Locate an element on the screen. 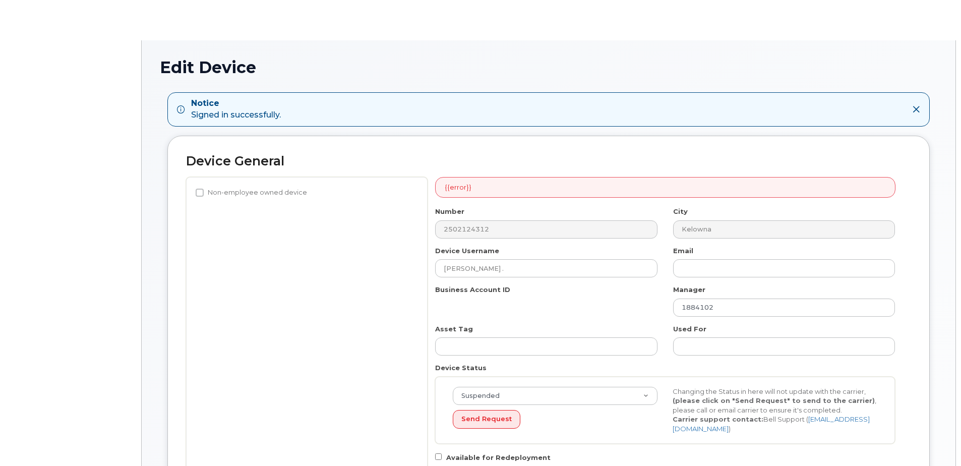 The height and width of the screenshot is (466, 961). label: Used For is located at coordinates (690, 329).